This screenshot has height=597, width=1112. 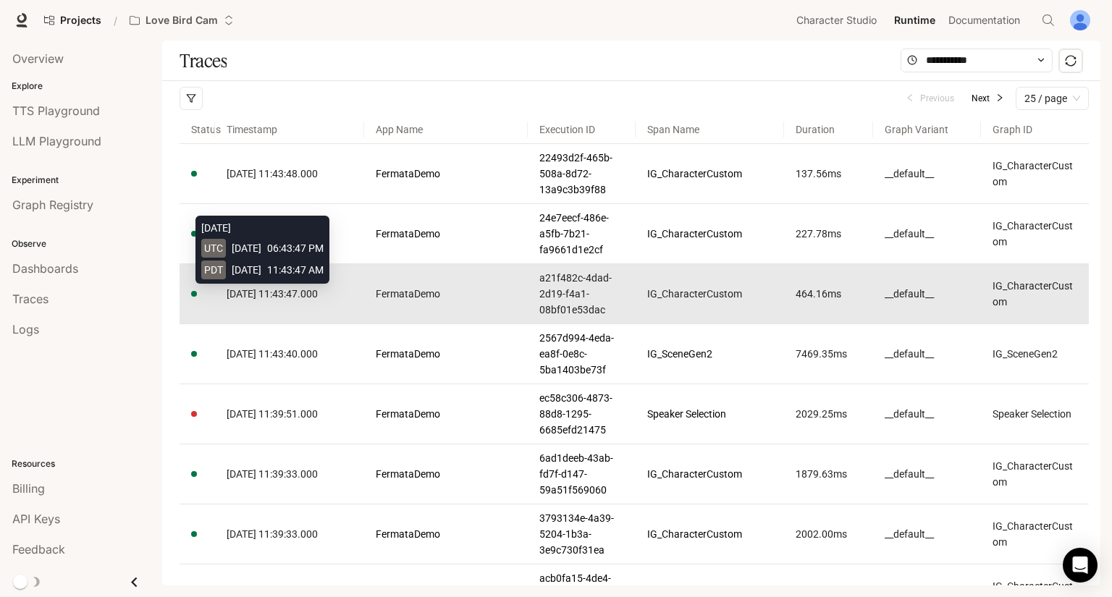 I want to click on button: Nextright, so click(x=988, y=98).